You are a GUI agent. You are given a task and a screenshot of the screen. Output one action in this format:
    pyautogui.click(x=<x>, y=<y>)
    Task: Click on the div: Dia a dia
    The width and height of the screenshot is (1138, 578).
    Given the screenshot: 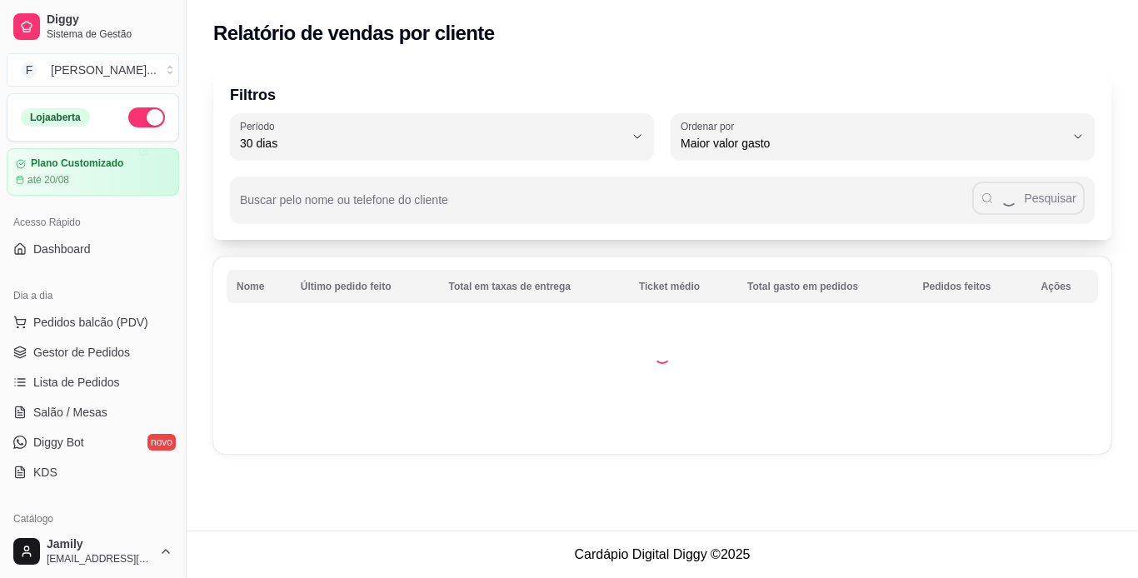 What is the action you would take?
    pyautogui.click(x=92, y=296)
    